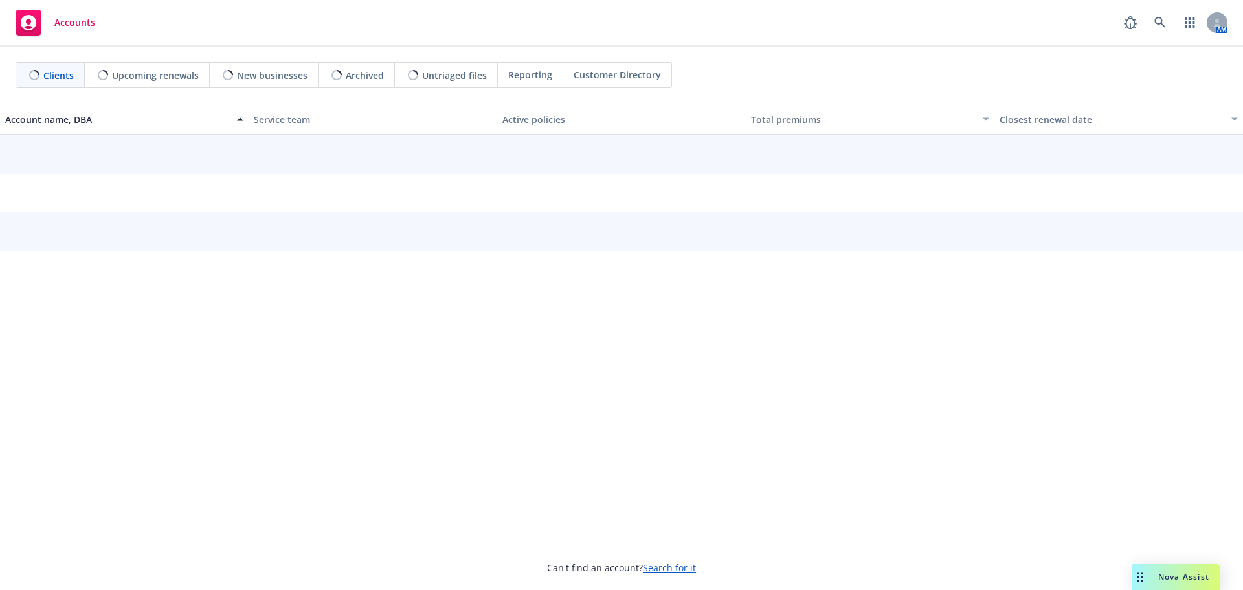 The image size is (1243, 590). I want to click on span: Accounts, so click(74, 23).